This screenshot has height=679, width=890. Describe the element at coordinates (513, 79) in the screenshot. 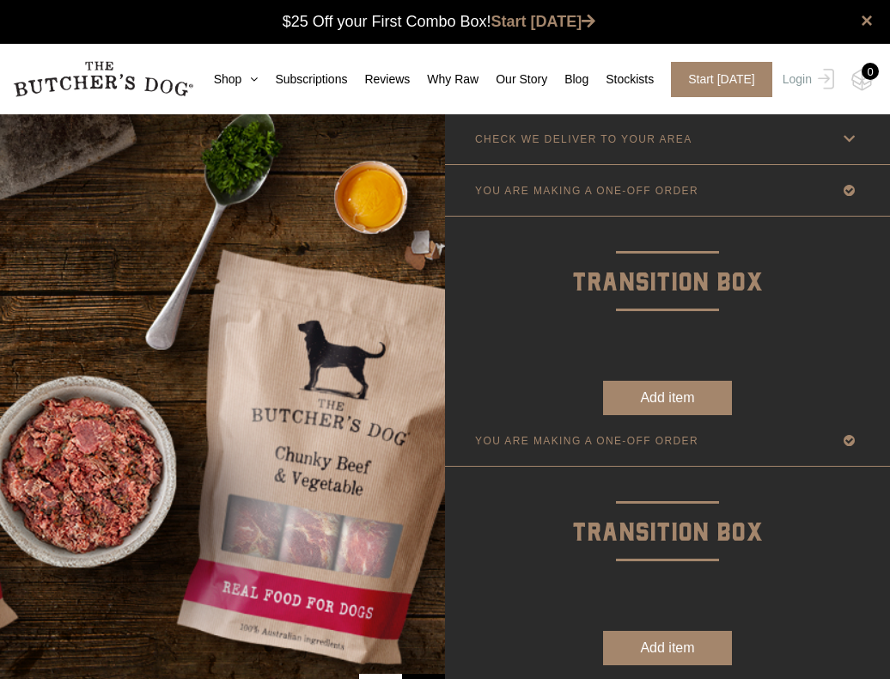

I see `a: Our Story` at that location.